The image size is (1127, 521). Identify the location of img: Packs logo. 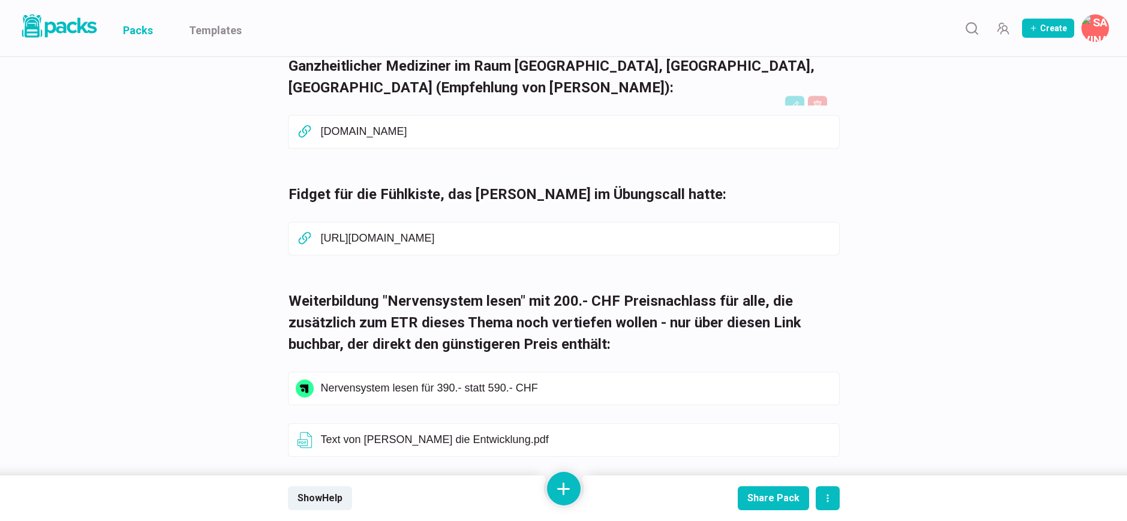
(58, 26).